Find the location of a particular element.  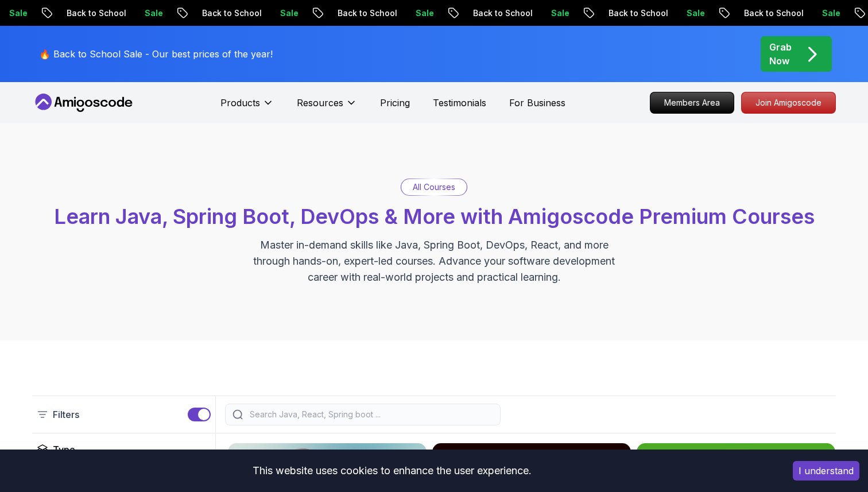

input: Search Java, React, Spring boot ... is located at coordinates (370, 414).